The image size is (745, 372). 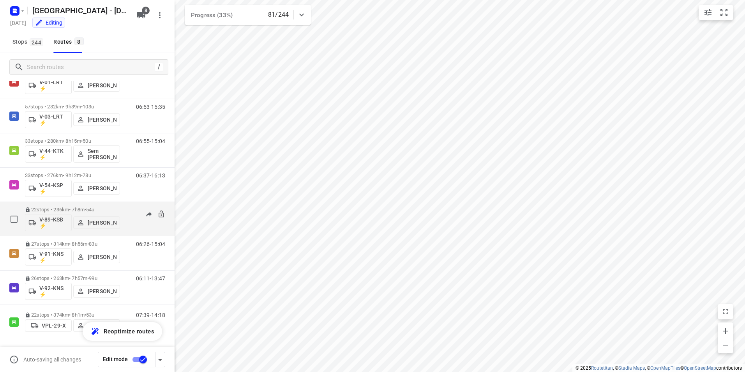 I want to click on button: 8, so click(x=141, y=15).